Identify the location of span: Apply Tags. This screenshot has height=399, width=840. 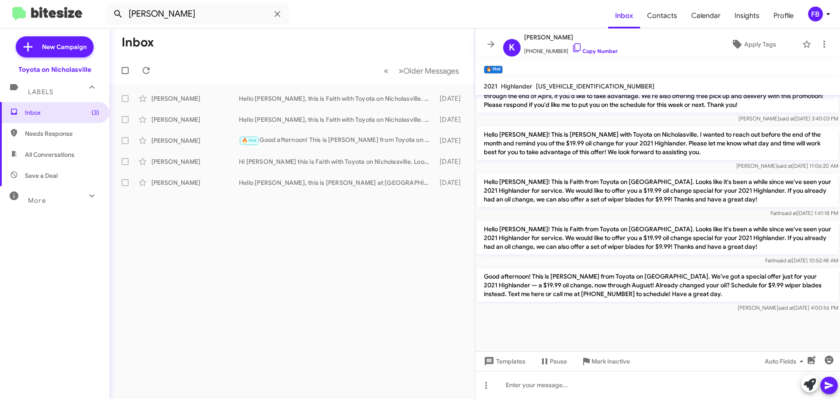
(760, 44).